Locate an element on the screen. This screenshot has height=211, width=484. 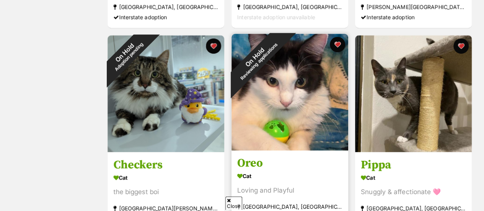
img: Pippa is located at coordinates (414, 93).